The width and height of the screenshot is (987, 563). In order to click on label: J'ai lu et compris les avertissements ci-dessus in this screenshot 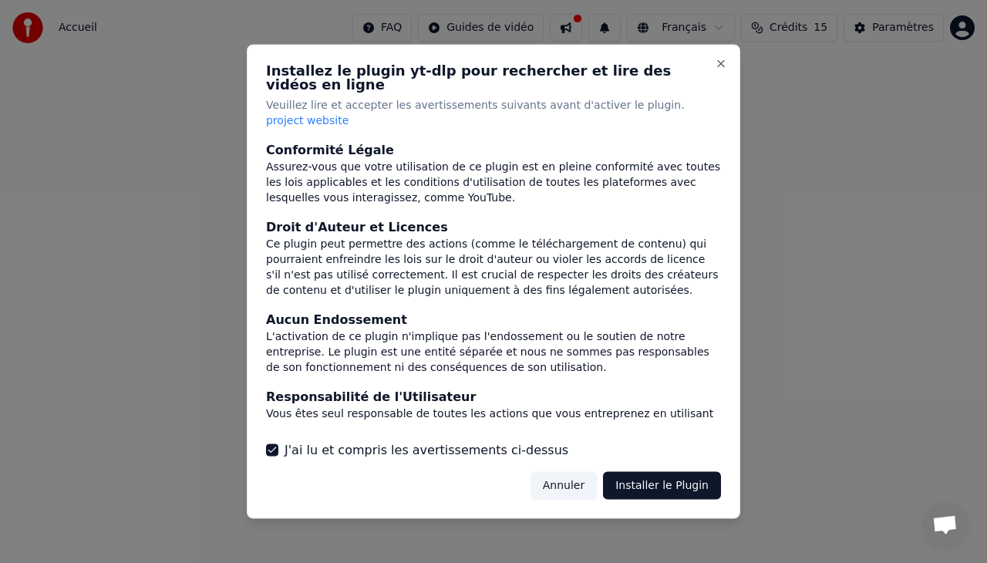, I will do `click(426, 449)`.